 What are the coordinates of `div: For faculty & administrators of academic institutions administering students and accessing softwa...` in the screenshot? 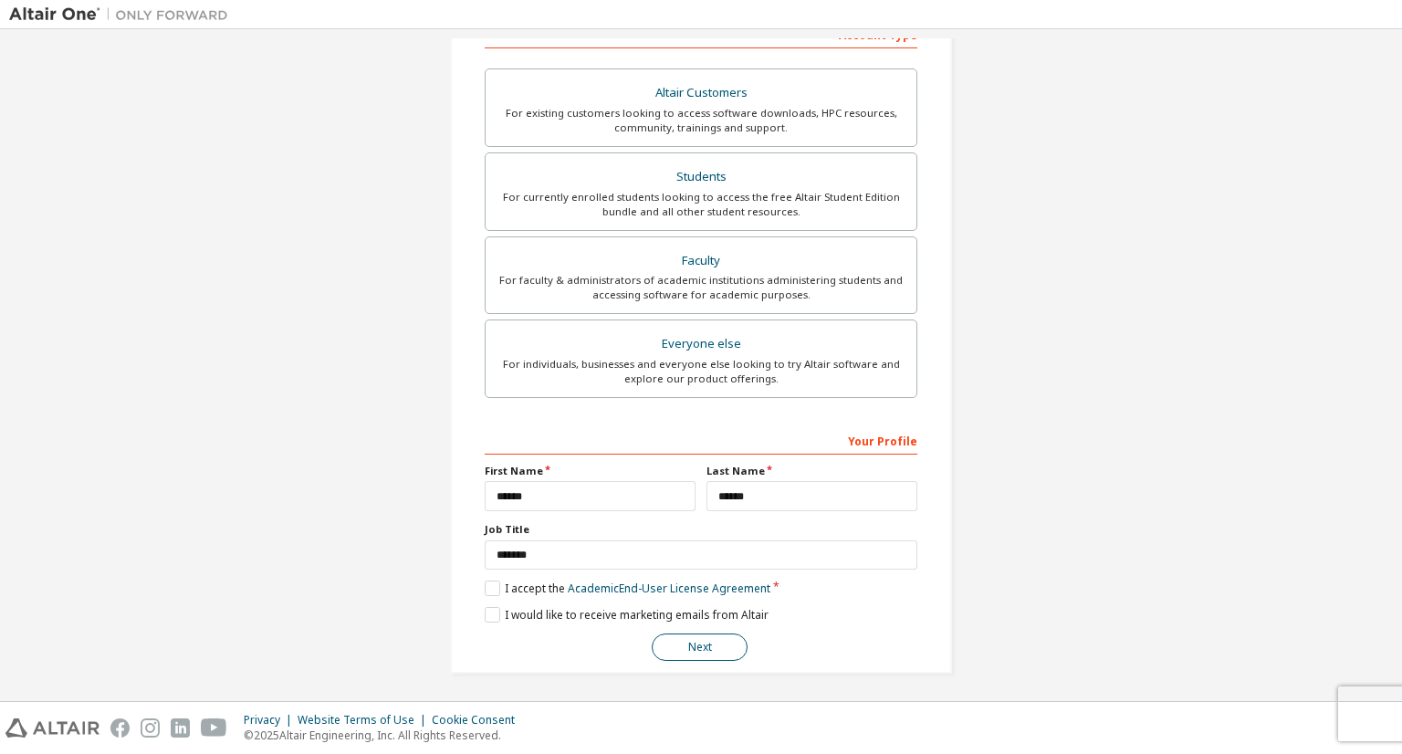 It's located at (701, 287).